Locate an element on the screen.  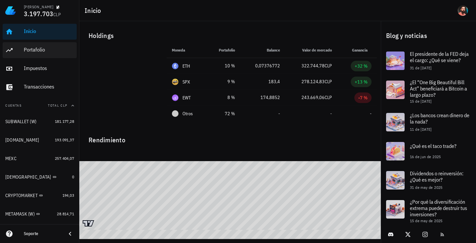
div: Inicio is located at coordinates (49, 31).